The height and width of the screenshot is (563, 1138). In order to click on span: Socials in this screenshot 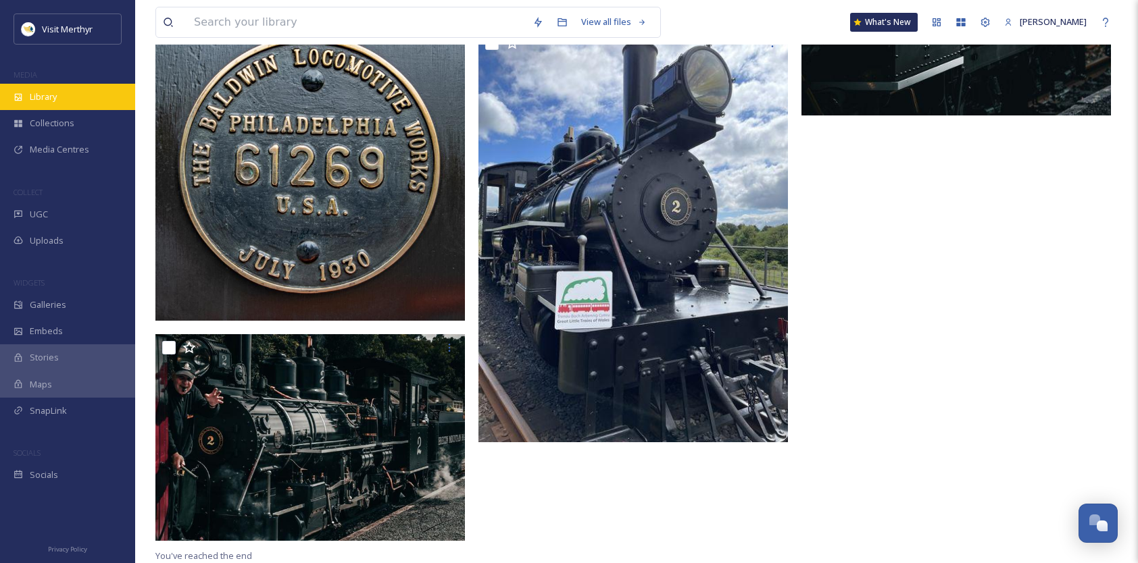, I will do `click(44, 475)`.